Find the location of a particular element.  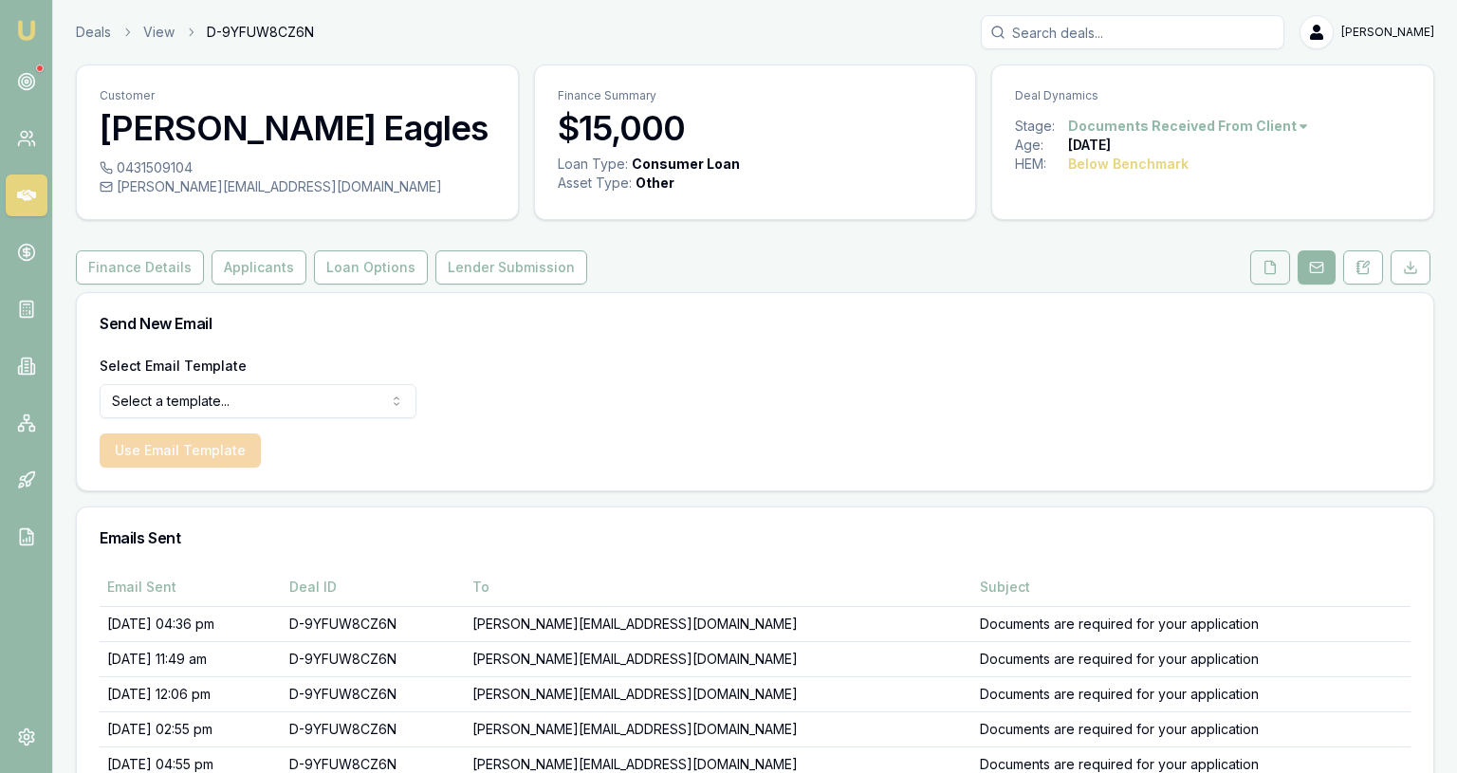

button: Finance Details is located at coordinates (139, 267).